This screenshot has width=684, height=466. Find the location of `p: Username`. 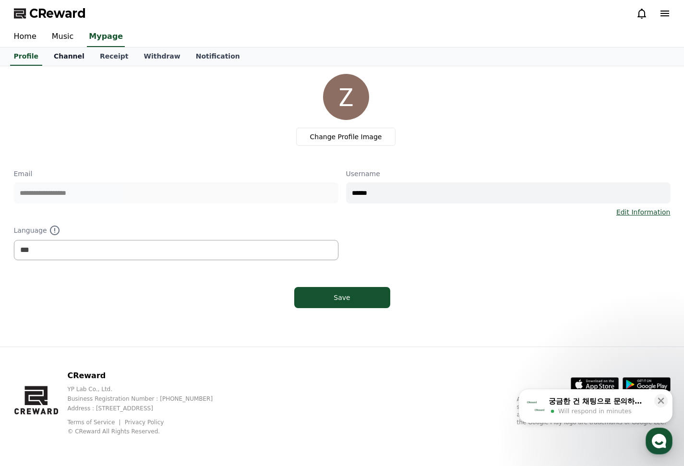

p: Username is located at coordinates (508, 174).